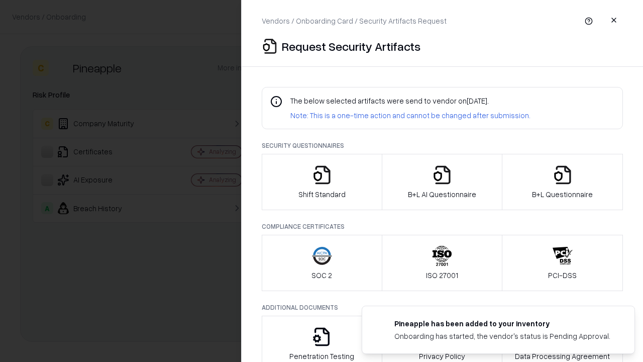 This screenshot has width=643, height=362. I want to click on button: PCI-DSS, so click(562, 263).